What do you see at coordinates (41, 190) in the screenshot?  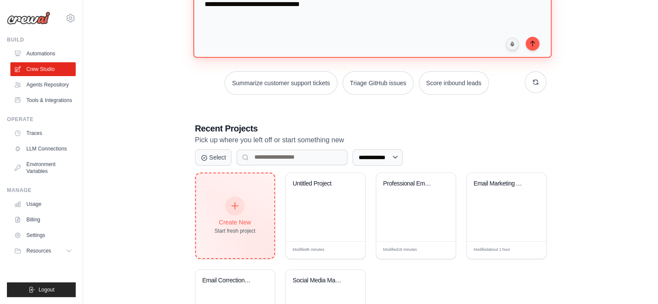 I see `div: Manage` at bounding box center [41, 190].